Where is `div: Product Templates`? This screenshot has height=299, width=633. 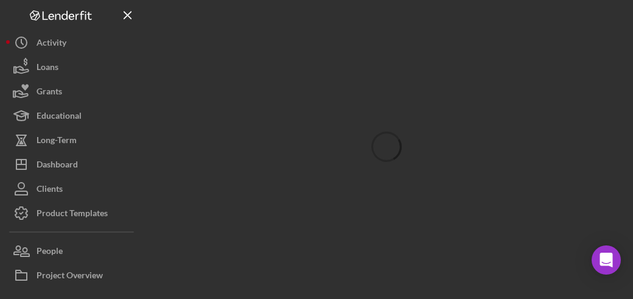 div: Product Templates is located at coordinates (72, 214).